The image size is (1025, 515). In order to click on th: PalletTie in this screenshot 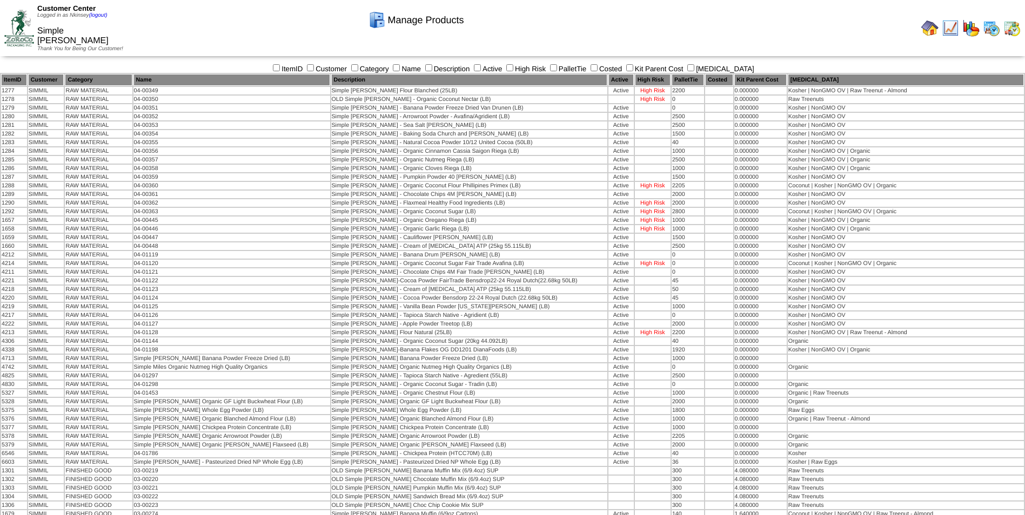, I will do `click(688, 80)`.